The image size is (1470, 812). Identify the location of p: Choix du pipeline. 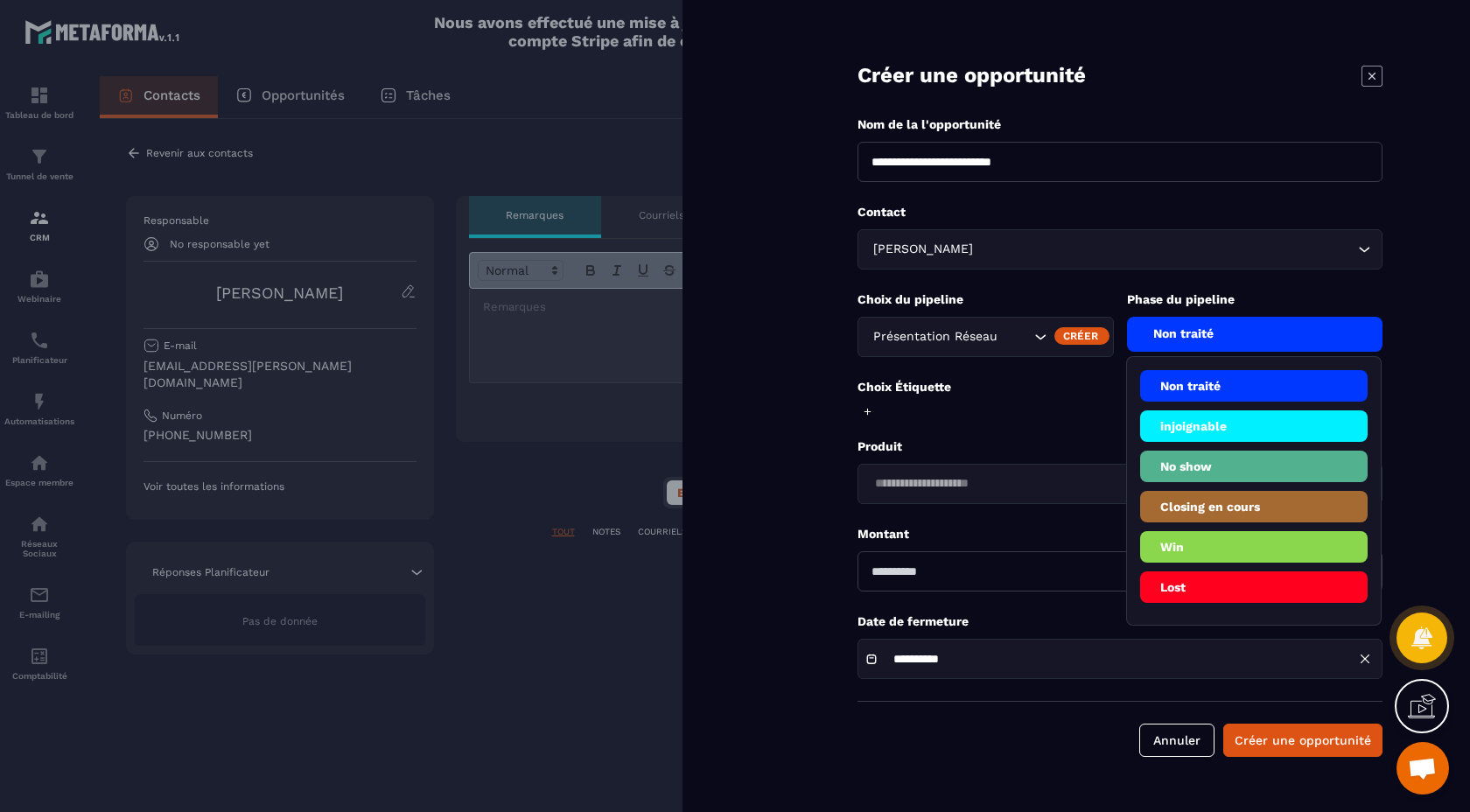
(985, 299).